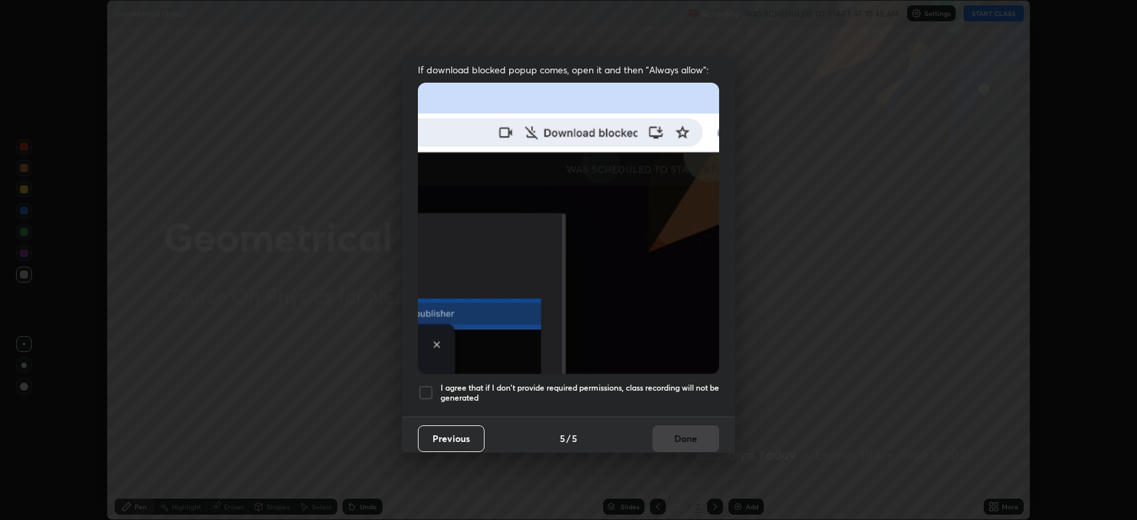  I want to click on img: downloads-permission-blocked.gif, so click(568, 228).